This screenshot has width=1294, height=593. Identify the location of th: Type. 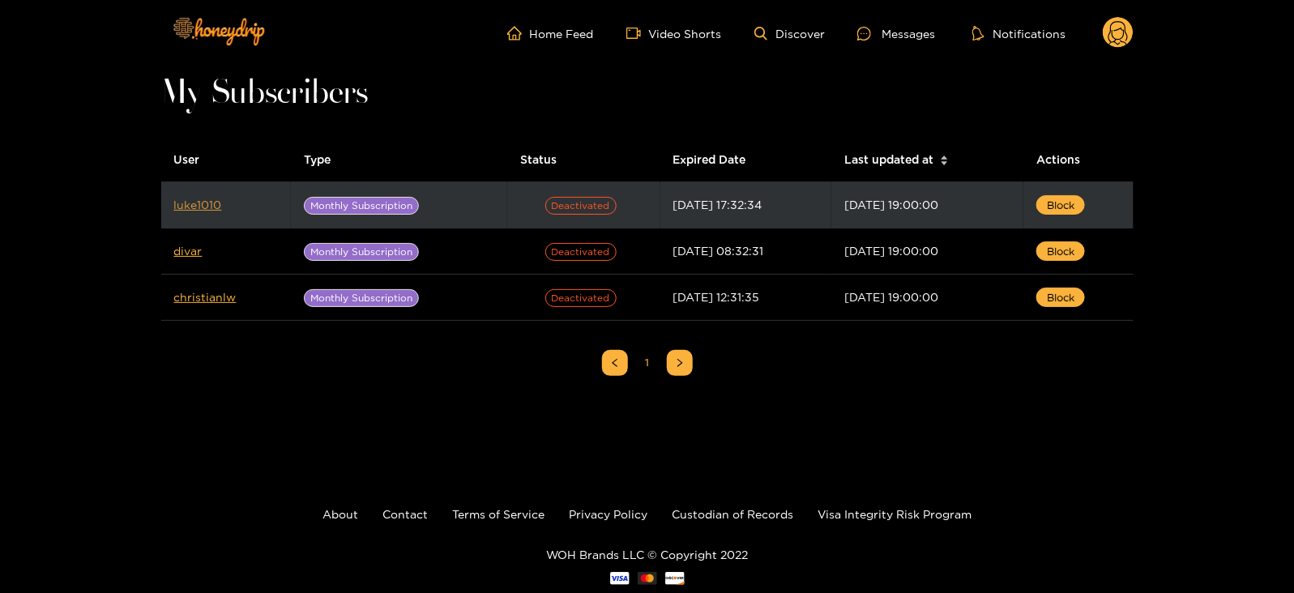
(399, 160).